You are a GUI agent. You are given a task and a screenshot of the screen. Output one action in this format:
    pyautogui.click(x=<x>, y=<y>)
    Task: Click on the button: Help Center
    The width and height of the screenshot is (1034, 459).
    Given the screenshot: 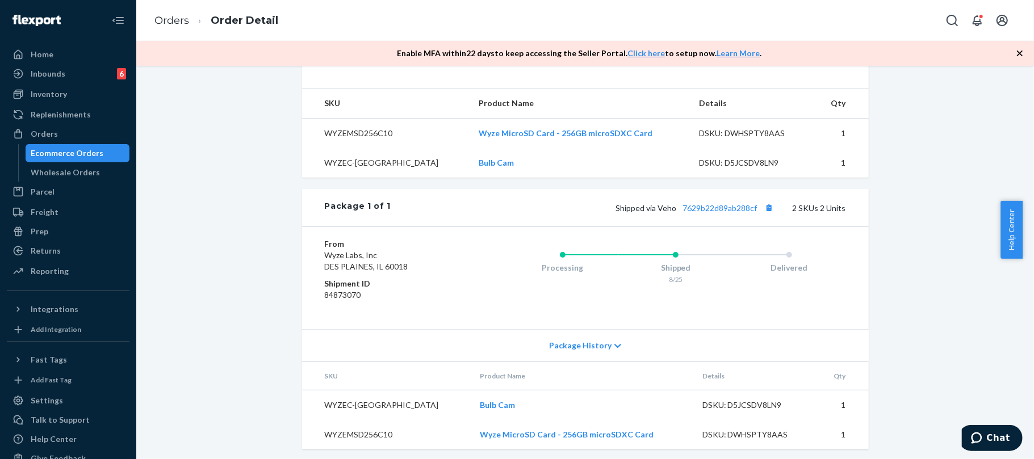 What is the action you would take?
    pyautogui.click(x=1011, y=230)
    